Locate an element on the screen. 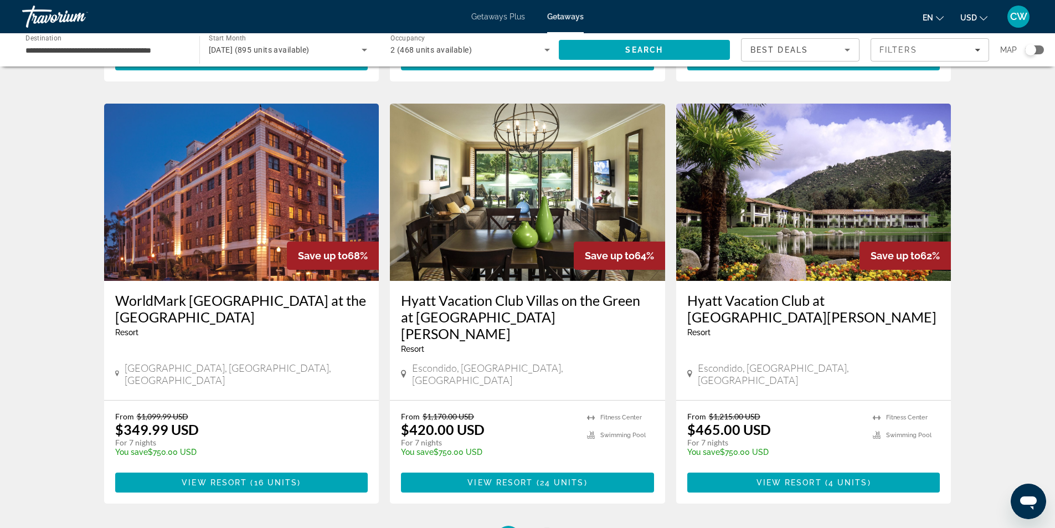 Image resolution: width=1055 pixels, height=528 pixels. span: Best Deals is located at coordinates (779, 50).